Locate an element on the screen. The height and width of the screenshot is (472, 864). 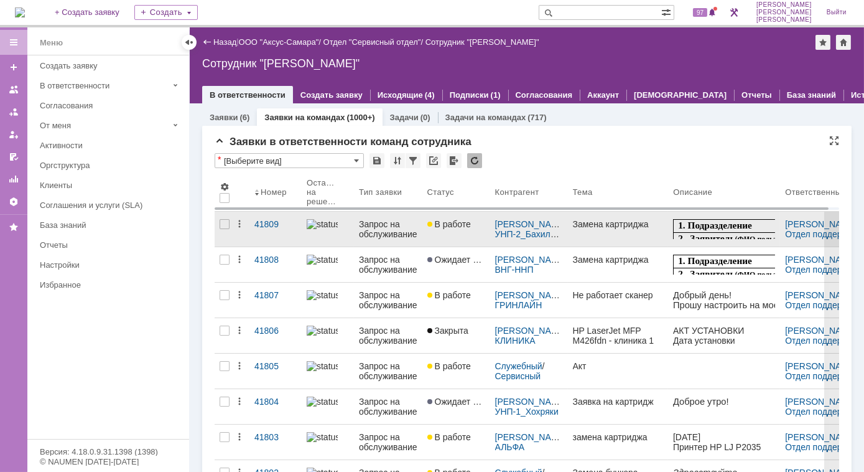
span: Romanova is located at coordinates (47, 115).